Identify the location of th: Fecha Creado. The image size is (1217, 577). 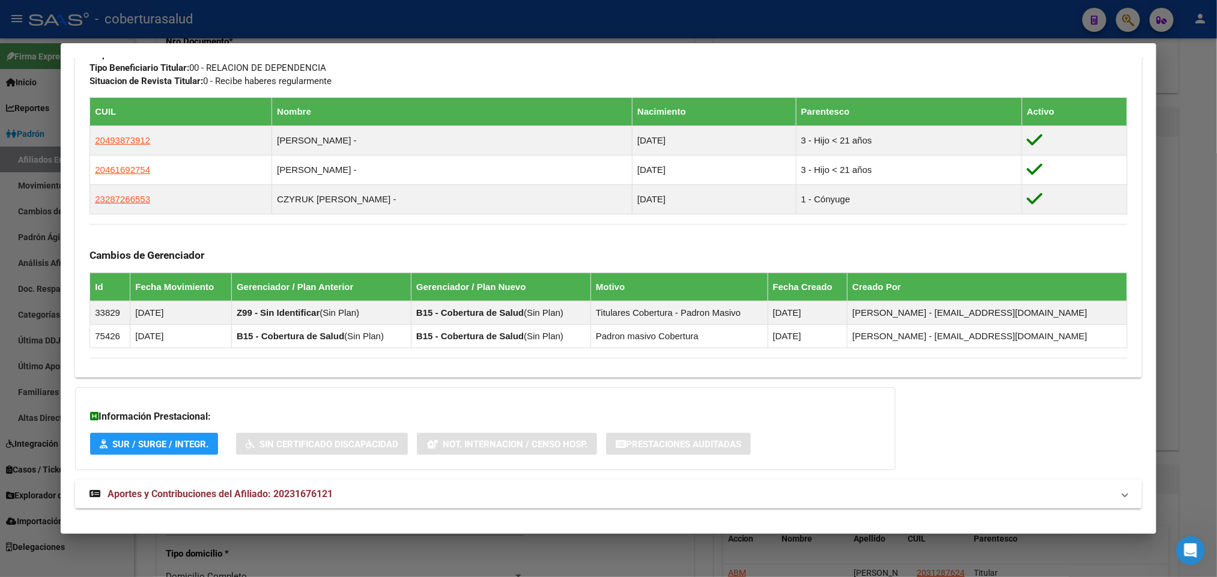
(807, 286).